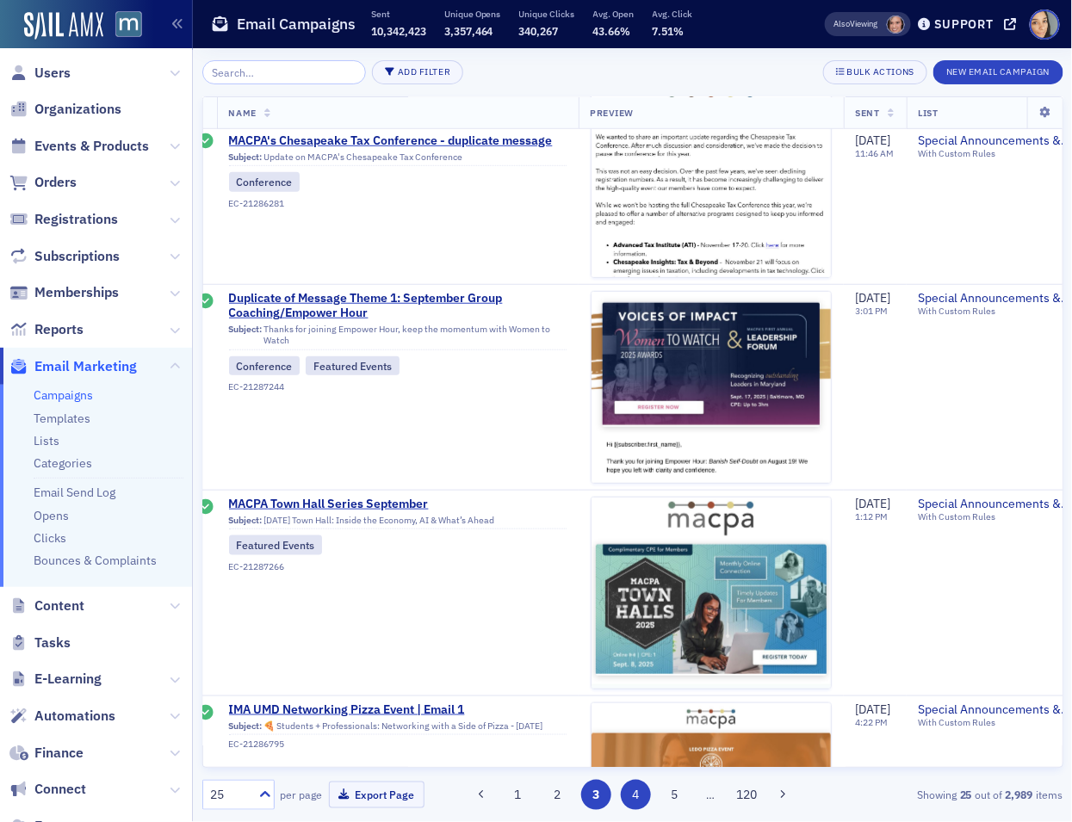 Image resolution: width=1072 pixels, height=822 pixels. Describe the element at coordinates (473, 14) in the screenshot. I see `p: Unique Opens` at that location.